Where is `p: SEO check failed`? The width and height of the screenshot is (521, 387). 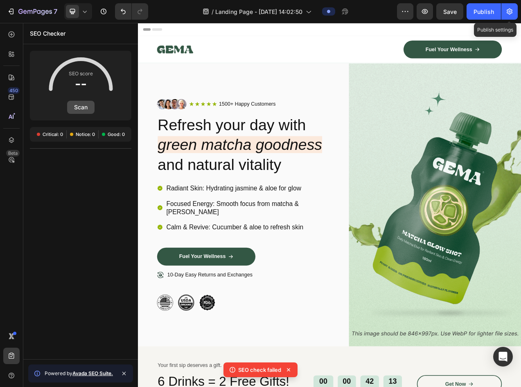 p: SEO check failed is located at coordinates (259, 370).